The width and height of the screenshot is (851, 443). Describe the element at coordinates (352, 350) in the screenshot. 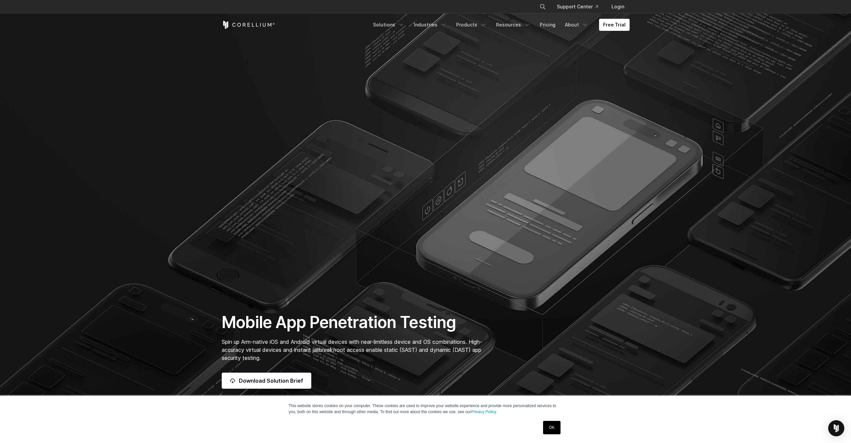

I see `span: Spin up Arm-native iOS and Android virtual devices with near-limitless device and OS combinations...` at that location.